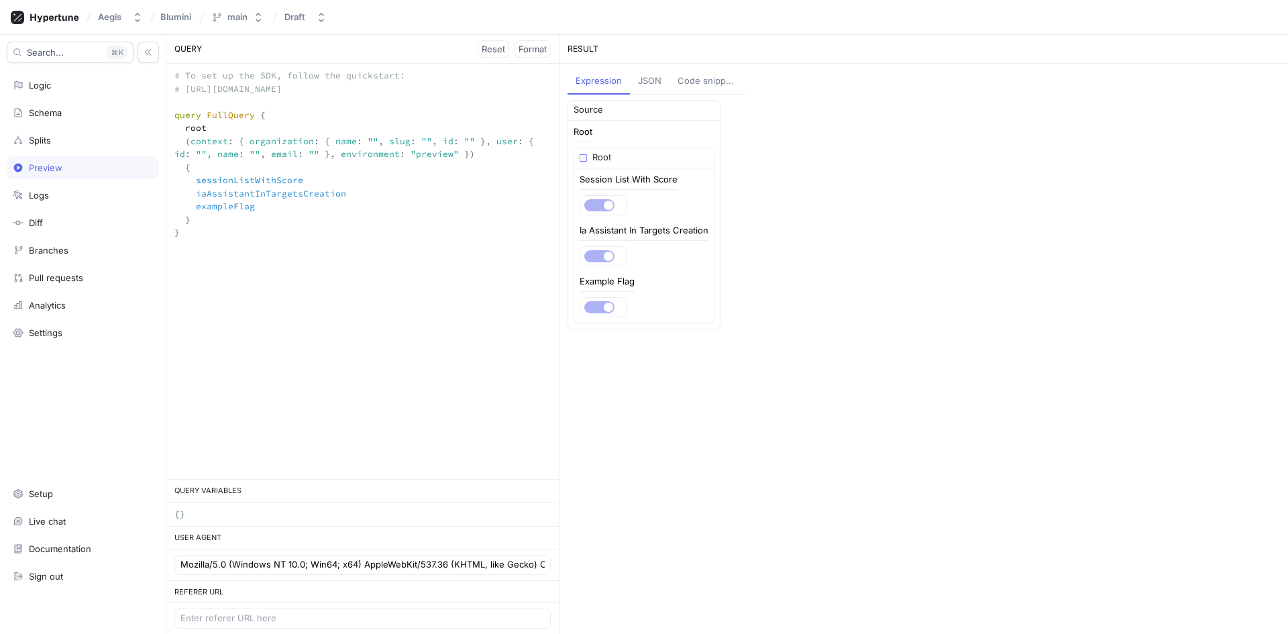 Image resolution: width=1288 pixels, height=634 pixels. What do you see at coordinates (362, 592) in the screenshot?
I see `div: REFERER URL` at bounding box center [362, 592].